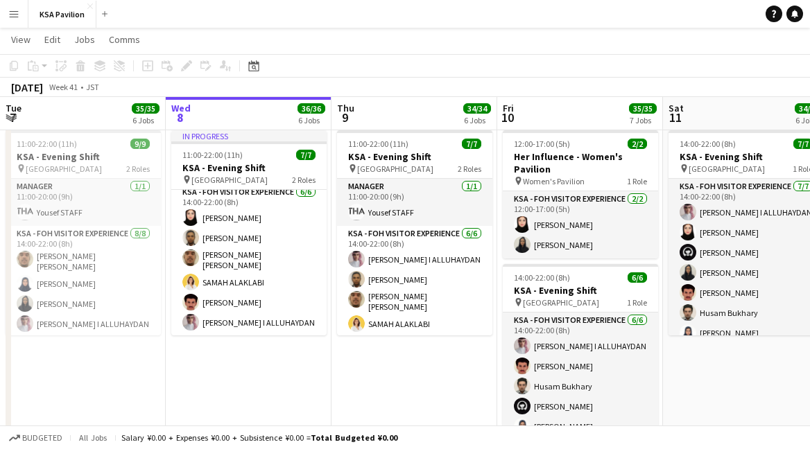 The image size is (810, 449). Describe the element at coordinates (181, 108) in the screenshot. I see `span: Wed` at that location.